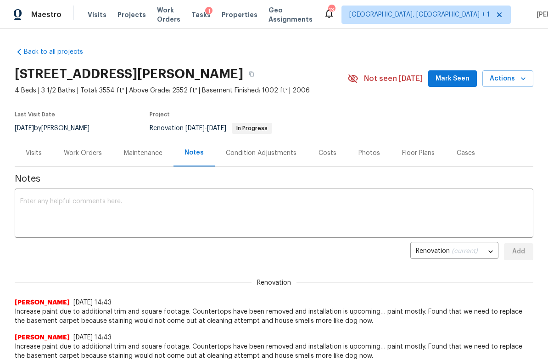 The width and height of the screenshot is (548, 361). I want to click on div: Floor Plans, so click(418, 153).